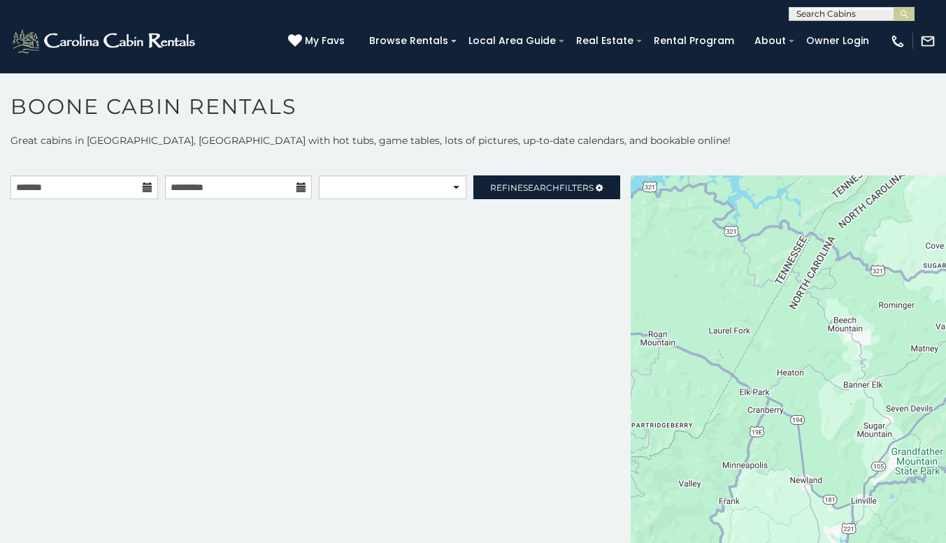  I want to click on a: RefineSearchFilters, so click(547, 187).